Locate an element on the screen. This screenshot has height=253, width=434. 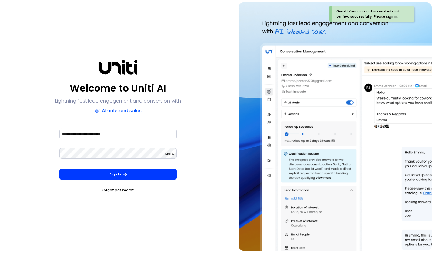
div: Great! Your account is created and verified successfully. Please sign in. is located at coordinates (371, 14).